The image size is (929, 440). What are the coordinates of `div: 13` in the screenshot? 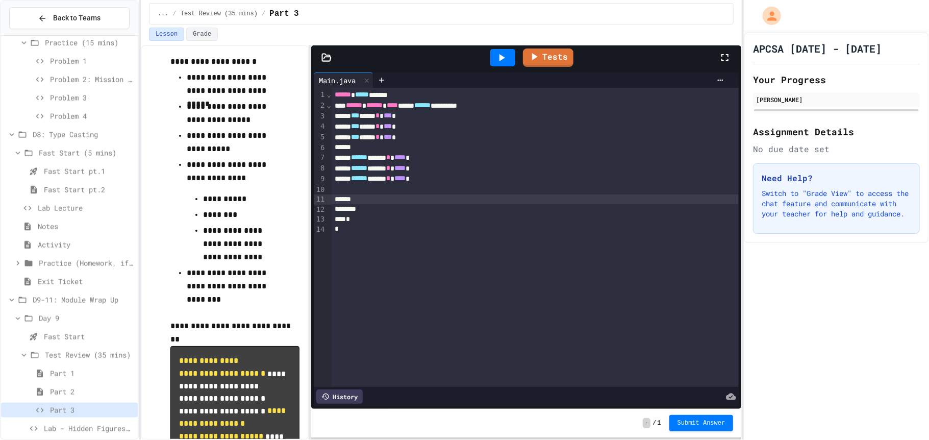 It's located at (320, 219).